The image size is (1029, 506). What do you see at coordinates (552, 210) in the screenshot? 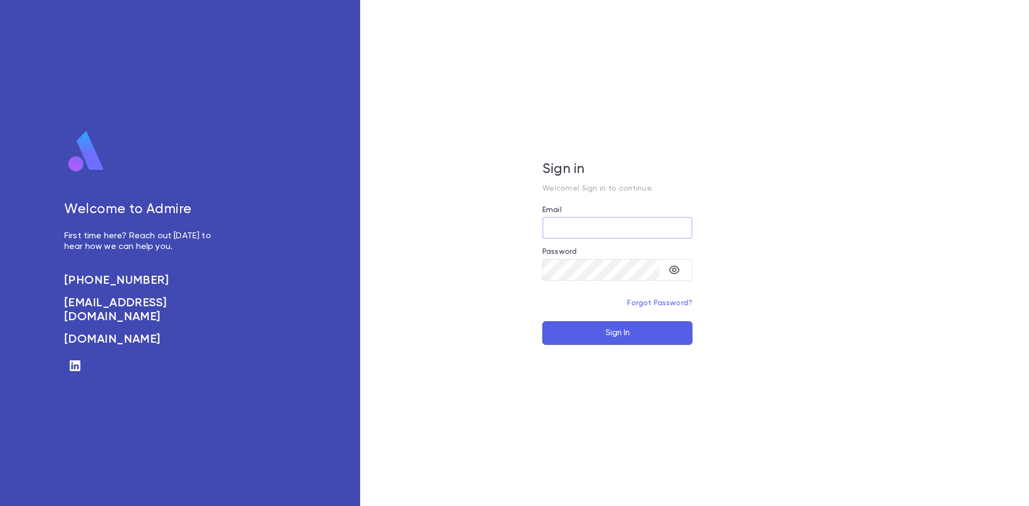
I see `label: Email` at bounding box center [552, 210].